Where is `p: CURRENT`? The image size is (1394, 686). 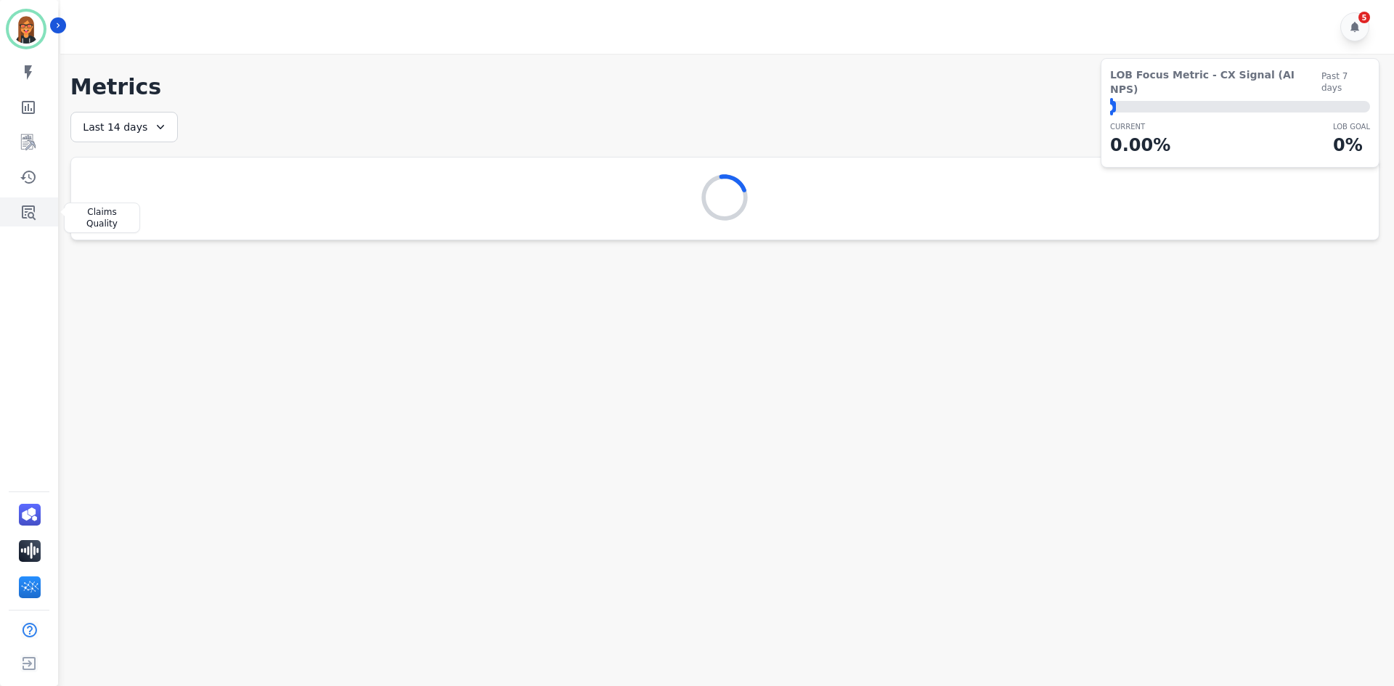 p: CURRENT is located at coordinates (1140, 126).